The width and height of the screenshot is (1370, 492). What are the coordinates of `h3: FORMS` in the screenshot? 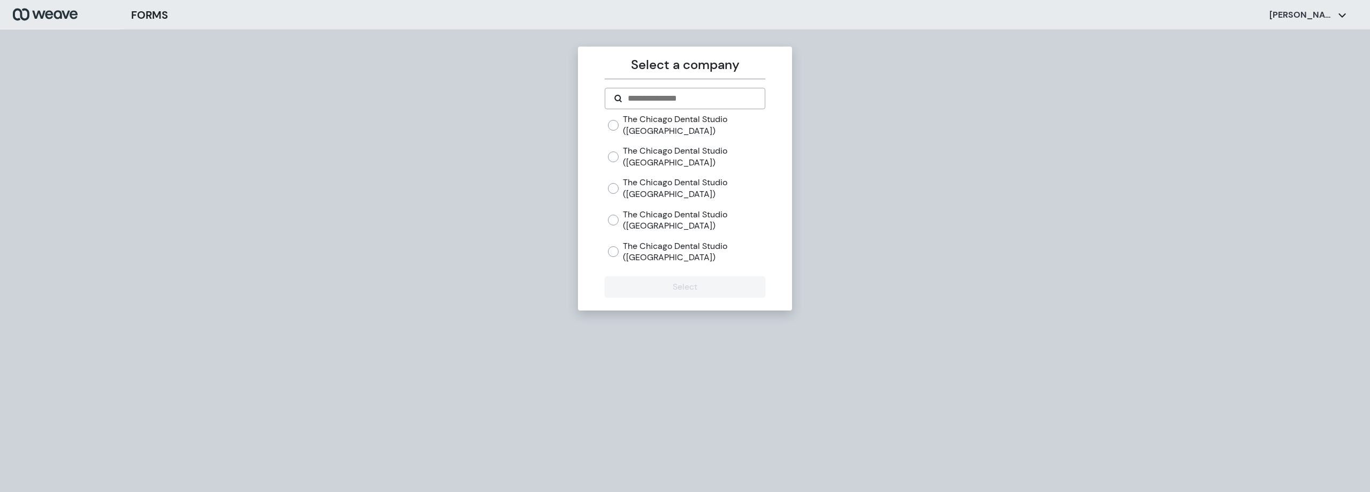 It's located at (149, 15).